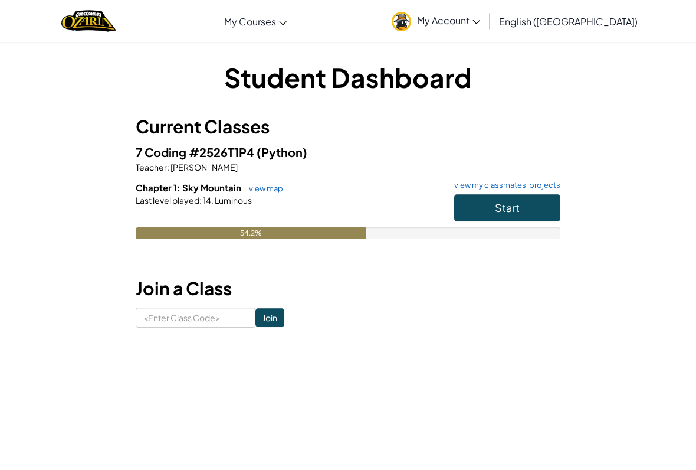 This screenshot has height=470, width=696. Describe the element at coordinates (189, 187) in the screenshot. I see `span: Chapter 1: Sky Mountain` at that location.